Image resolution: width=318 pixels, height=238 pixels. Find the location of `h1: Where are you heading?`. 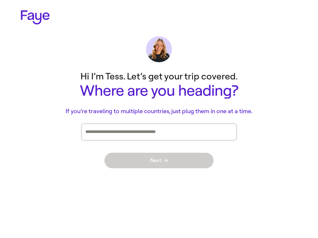

h1: Where are you heading? is located at coordinates (159, 91).